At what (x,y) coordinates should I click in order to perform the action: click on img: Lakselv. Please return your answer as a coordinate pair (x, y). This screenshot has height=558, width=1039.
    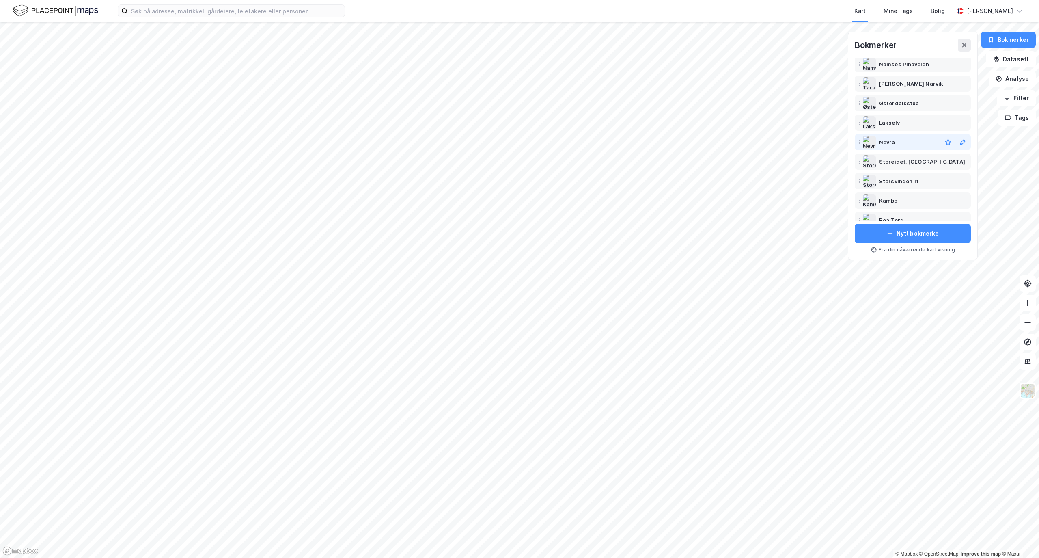
    Looking at the image, I should click on (869, 123).